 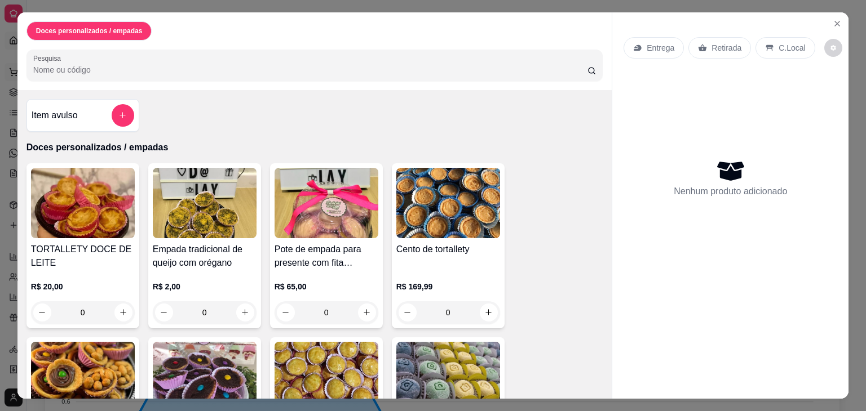 I want to click on p: Entrega, so click(x=660, y=48).